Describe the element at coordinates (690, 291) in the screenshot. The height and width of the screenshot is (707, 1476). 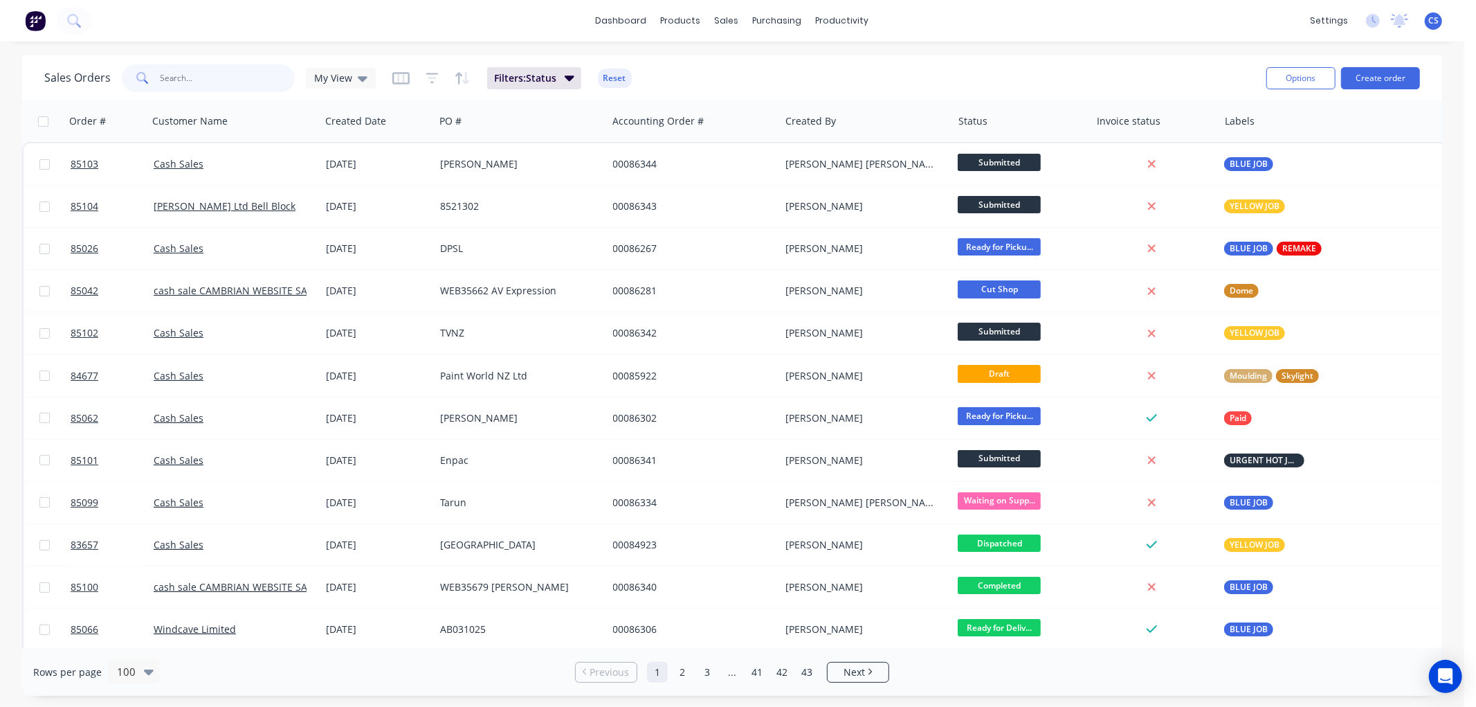
I see `div: 00086281` at that location.